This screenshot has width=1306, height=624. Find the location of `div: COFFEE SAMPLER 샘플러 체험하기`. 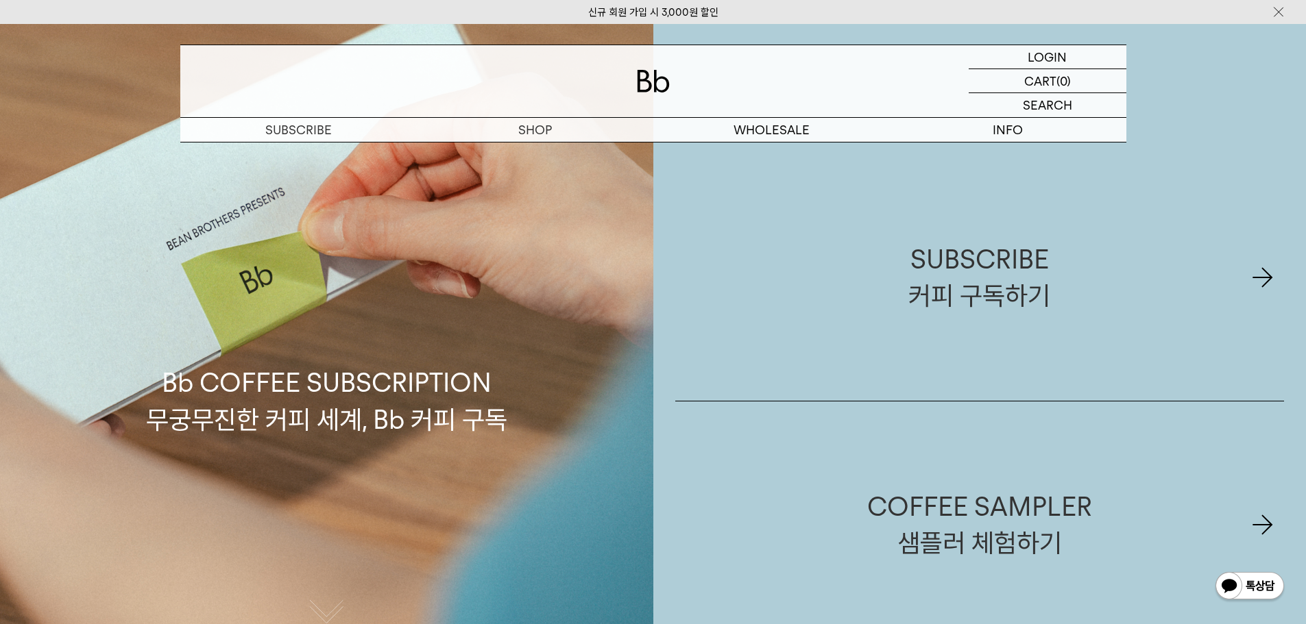

div: COFFEE SAMPLER 샘플러 체험하기 is located at coordinates (980, 525).